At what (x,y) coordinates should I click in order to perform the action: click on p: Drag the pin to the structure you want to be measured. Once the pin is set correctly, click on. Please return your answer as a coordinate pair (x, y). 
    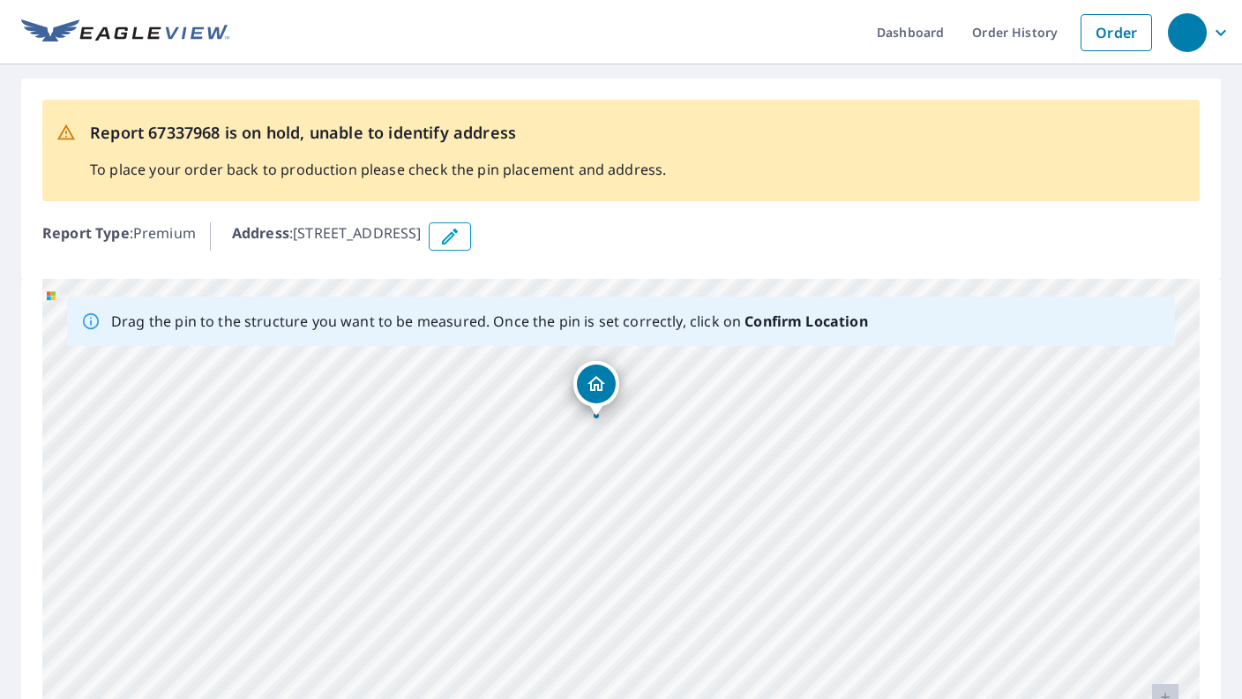
    Looking at the image, I should click on (490, 321).